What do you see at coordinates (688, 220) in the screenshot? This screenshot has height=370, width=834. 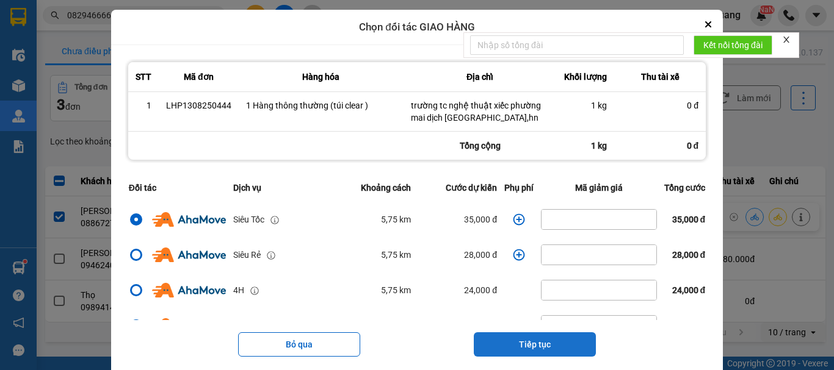 I see `span: 35,000 đ` at bounding box center [688, 220].